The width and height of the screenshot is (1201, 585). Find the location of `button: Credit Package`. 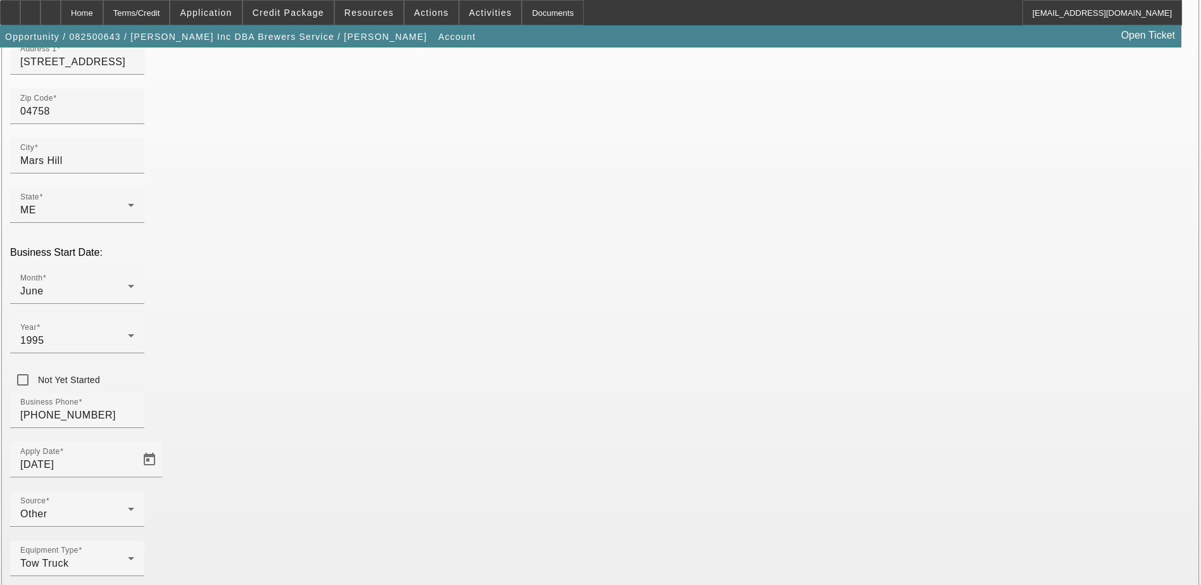

button: Credit Package is located at coordinates (288, 13).